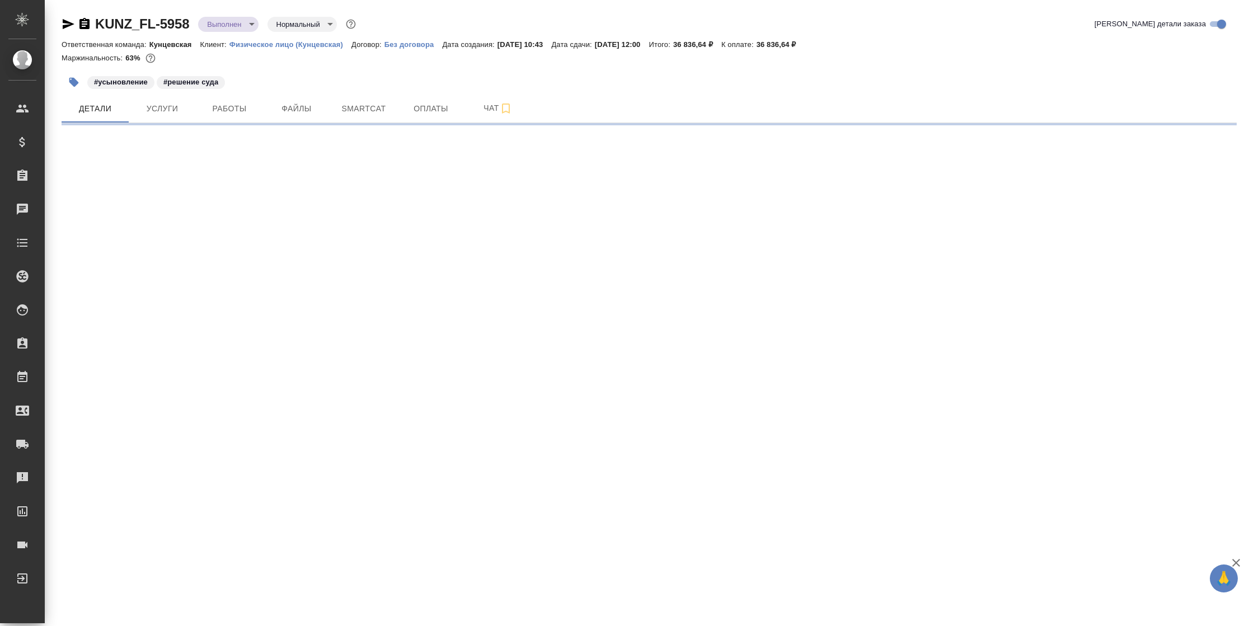  I want to click on p: Договор:, so click(368, 44).